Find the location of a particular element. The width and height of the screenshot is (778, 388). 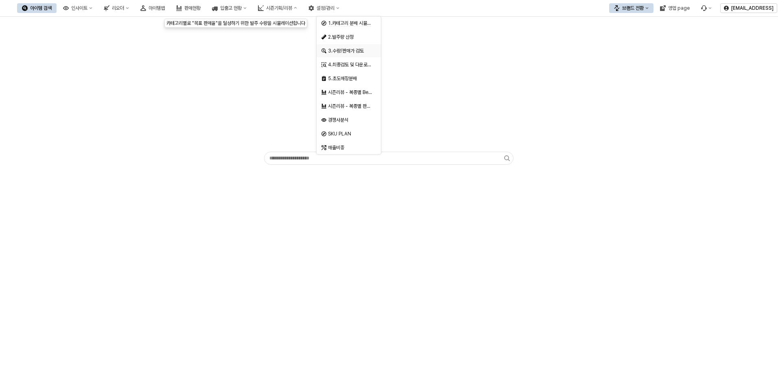

button: 브랜드 전환 is located at coordinates (631, 8).